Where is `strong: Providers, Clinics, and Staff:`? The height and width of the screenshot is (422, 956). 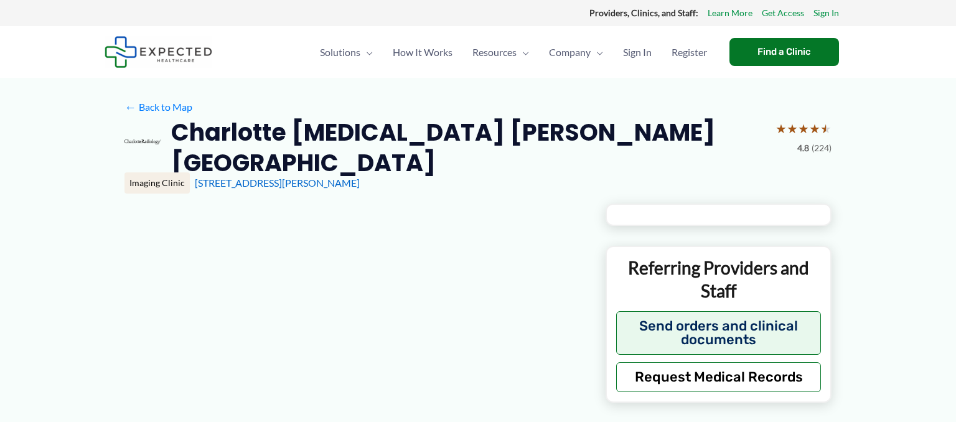
strong: Providers, Clinics, and Staff: is located at coordinates (643, 12).